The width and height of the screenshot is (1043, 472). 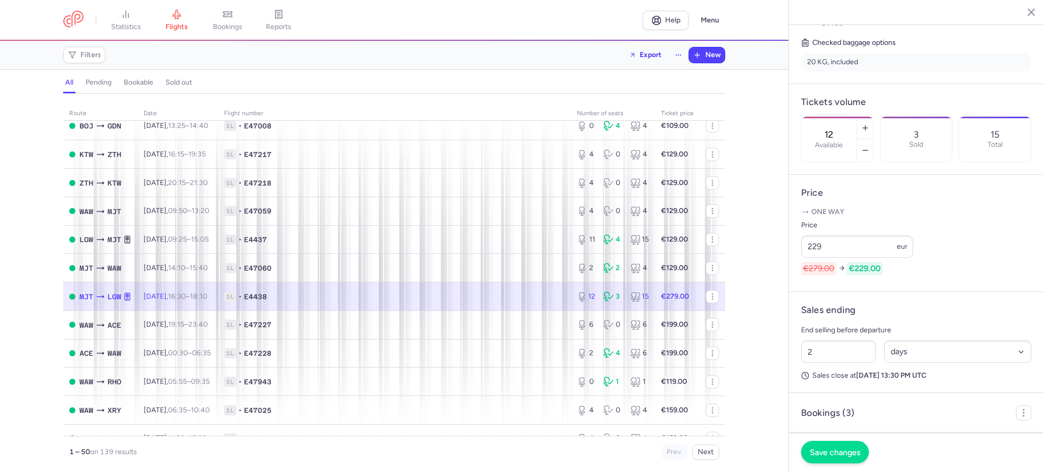 What do you see at coordinates (394, 114) in the screenshot?
I see `th: Flight number` at bounding box center [394, 114].